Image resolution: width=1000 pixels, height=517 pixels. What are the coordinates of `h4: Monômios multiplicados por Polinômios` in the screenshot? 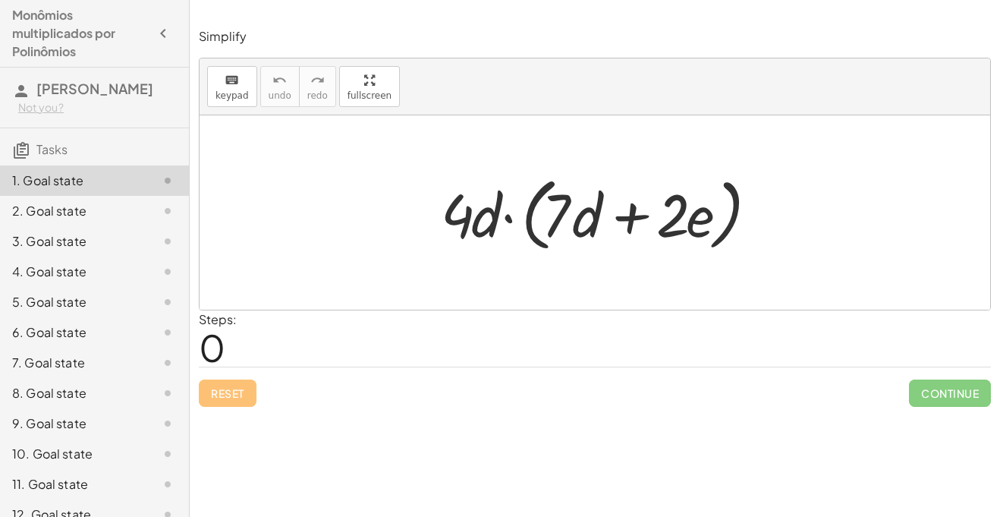 It's located at (80, 33).